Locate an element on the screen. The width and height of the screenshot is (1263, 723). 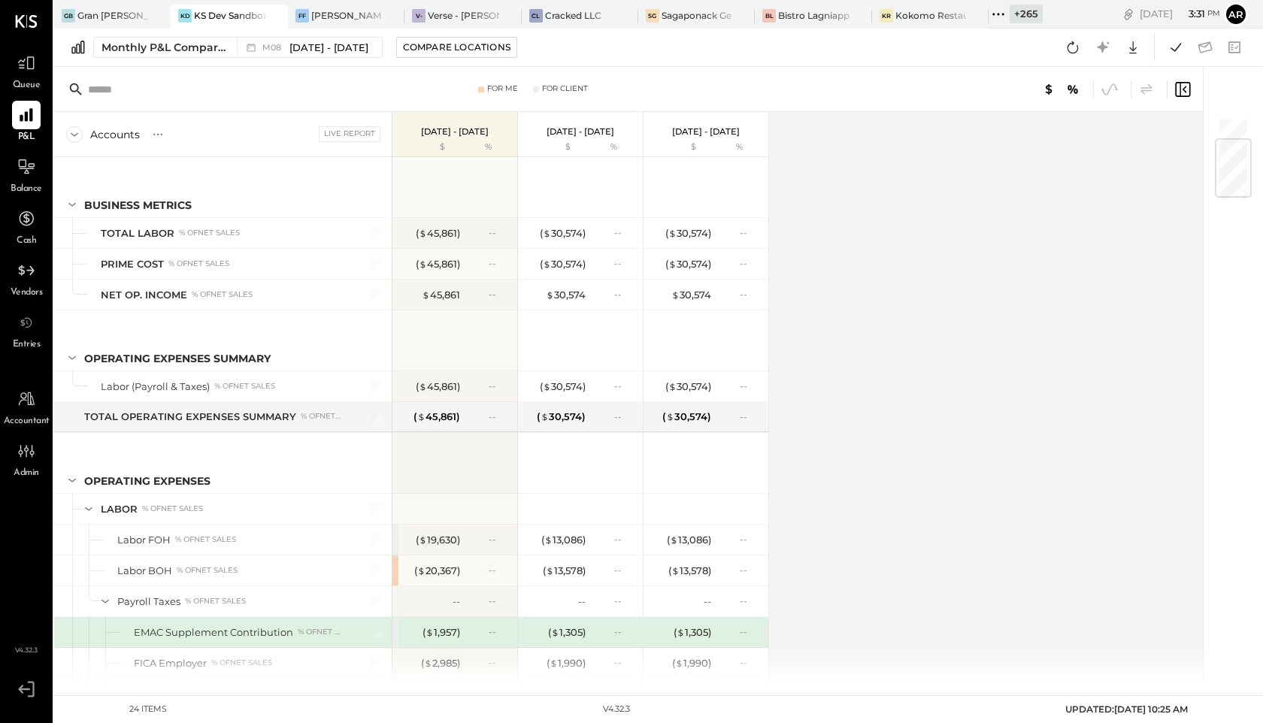
div: KD is located at coordinates (185, 16).